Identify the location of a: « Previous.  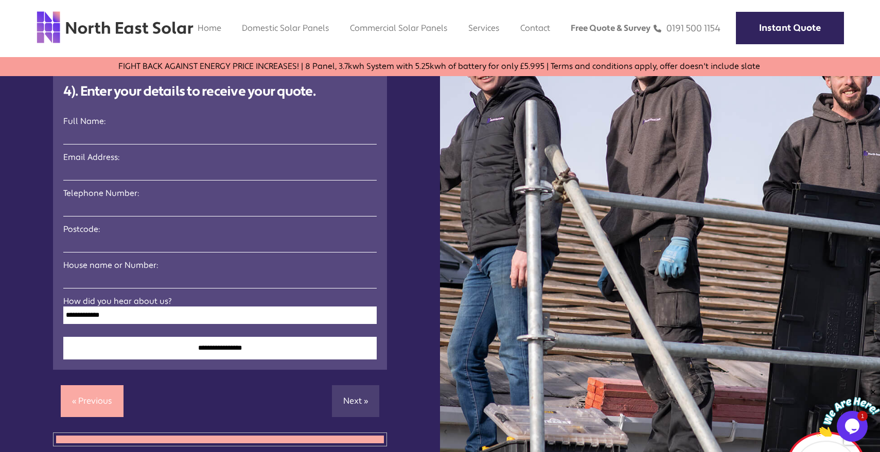
(92, 401).